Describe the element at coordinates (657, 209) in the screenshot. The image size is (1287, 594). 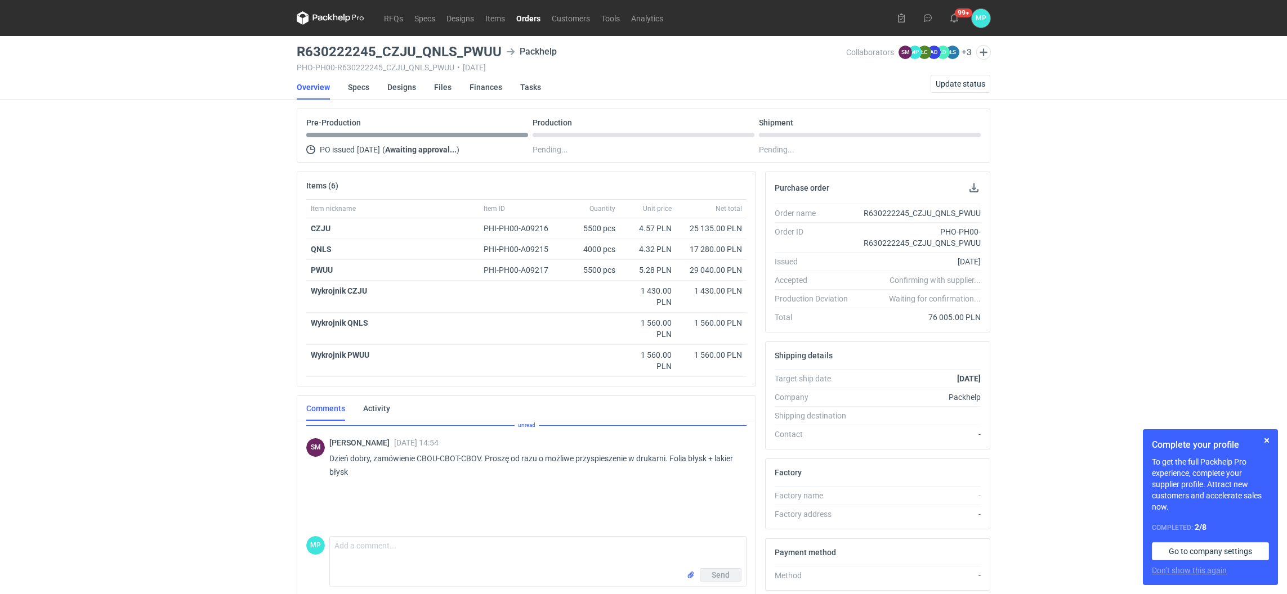
I see `span: Unit price` at that location.